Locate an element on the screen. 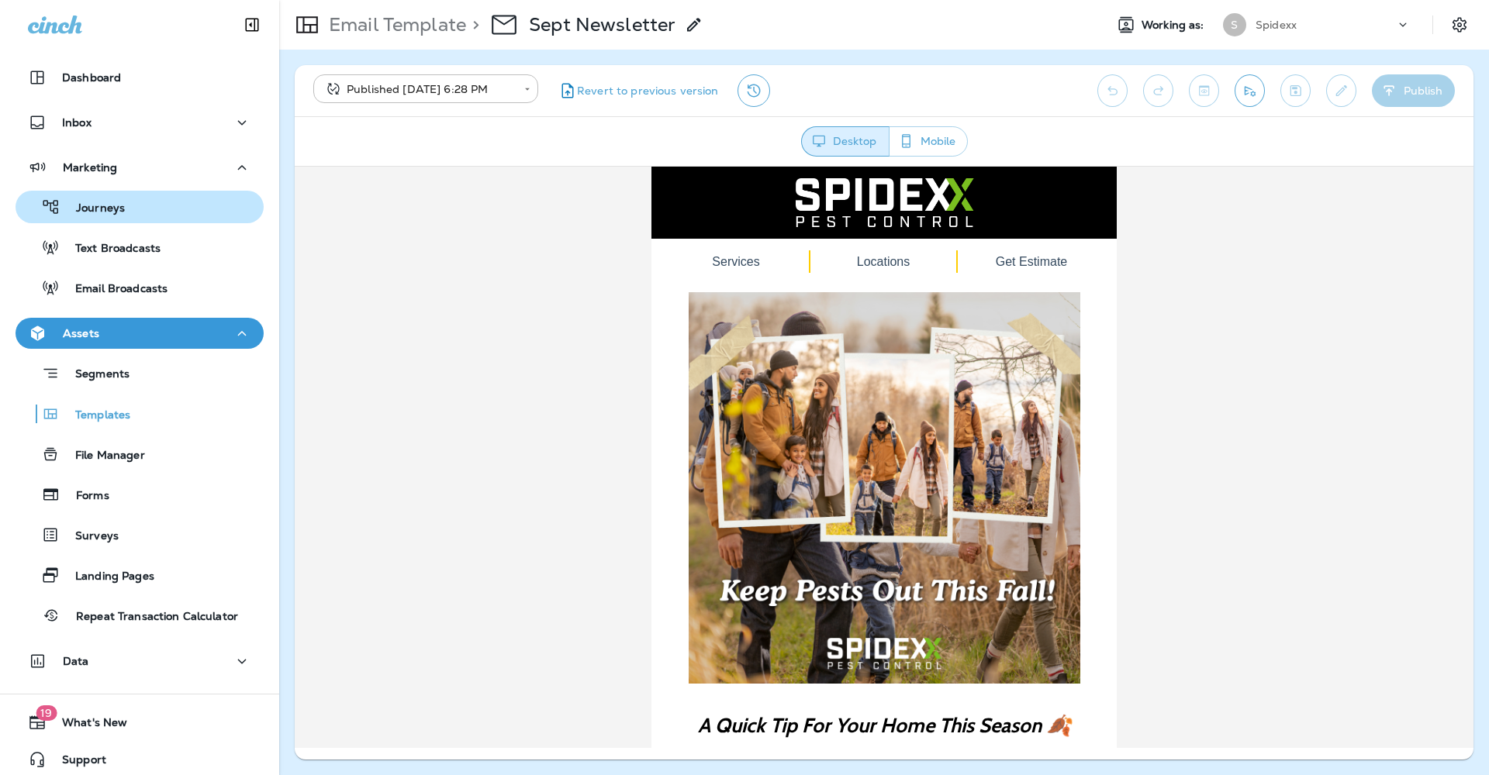 The height and width of the screenshot is (775, 1489). p: Surveys is located at coordinates (89, 537).